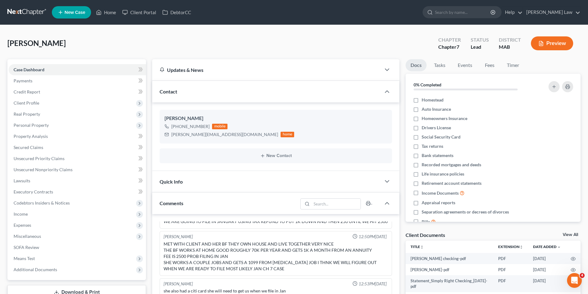  What do you see at coordinates (33, 192) in the screenshot?
I see `span: Executory Contracts` at bounding box center [33, 192].